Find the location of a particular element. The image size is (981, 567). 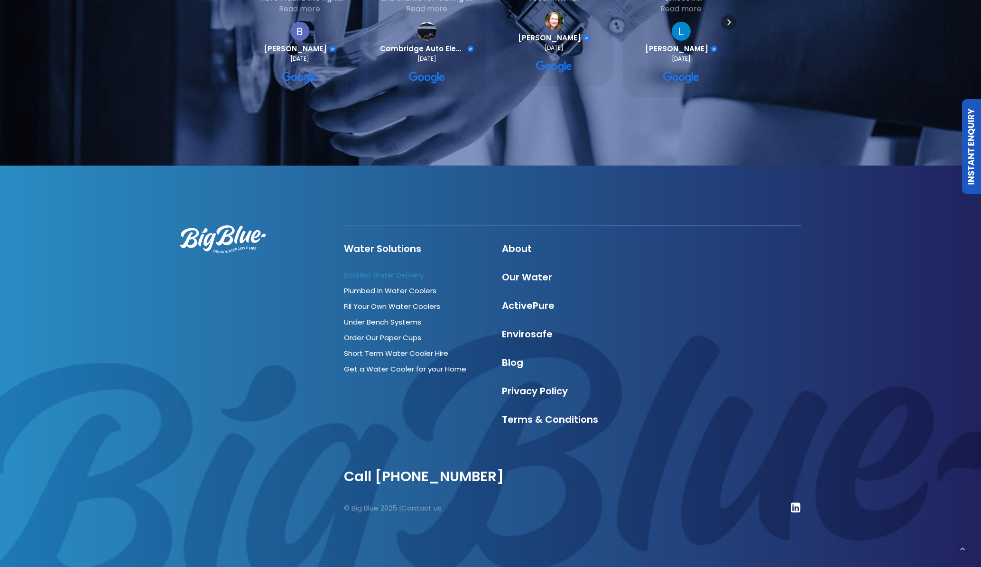

a: Envirosafe is located at coordinates (527, 334).